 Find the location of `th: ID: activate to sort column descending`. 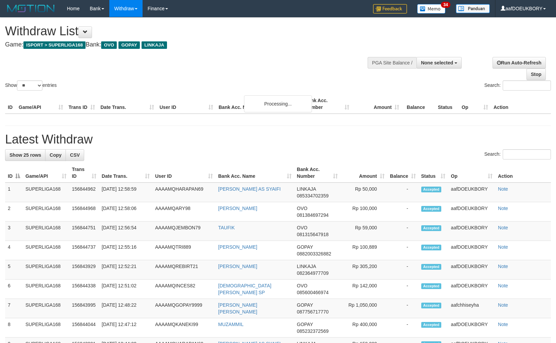

th: ID: activate to sort column descending is located at coordinates (14, 173).